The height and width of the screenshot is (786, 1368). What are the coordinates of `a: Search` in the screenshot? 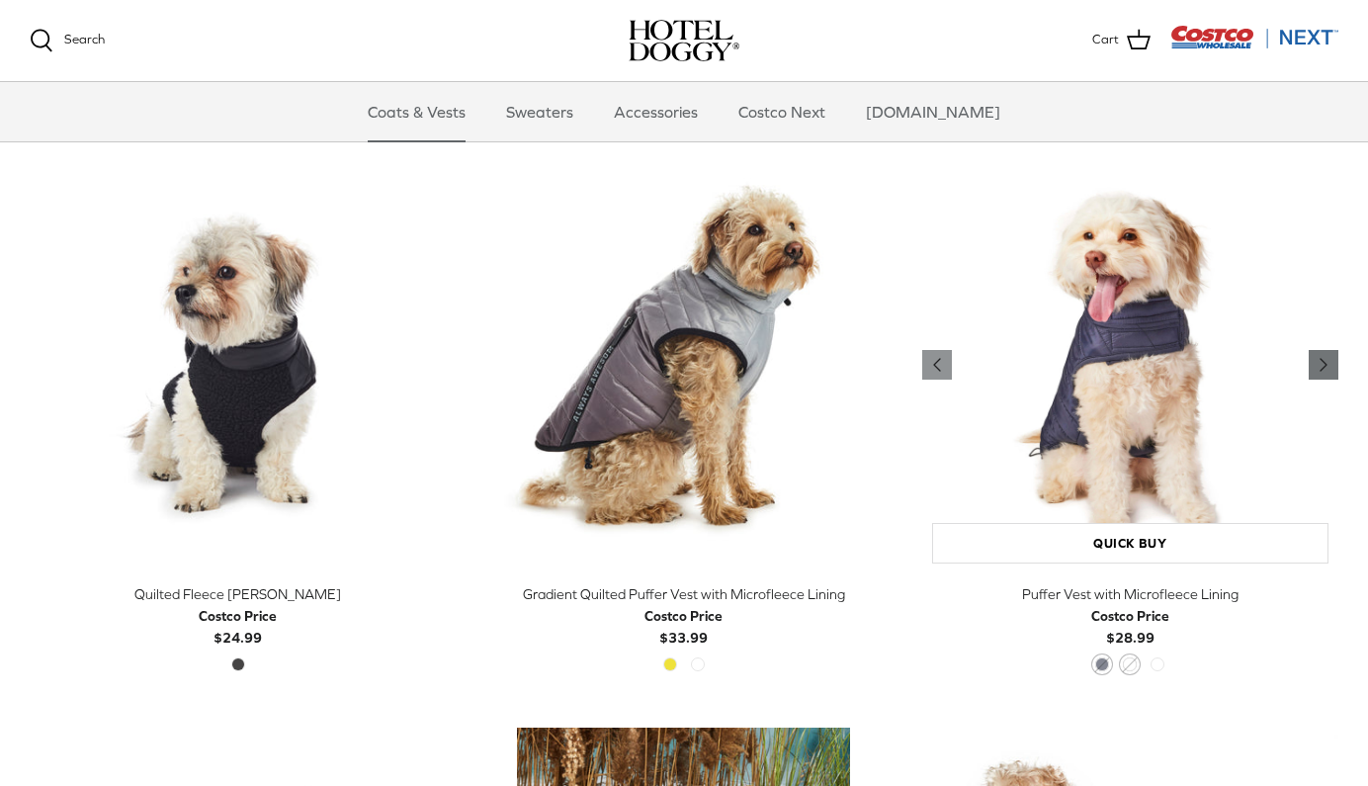 It's located at (67, 41).